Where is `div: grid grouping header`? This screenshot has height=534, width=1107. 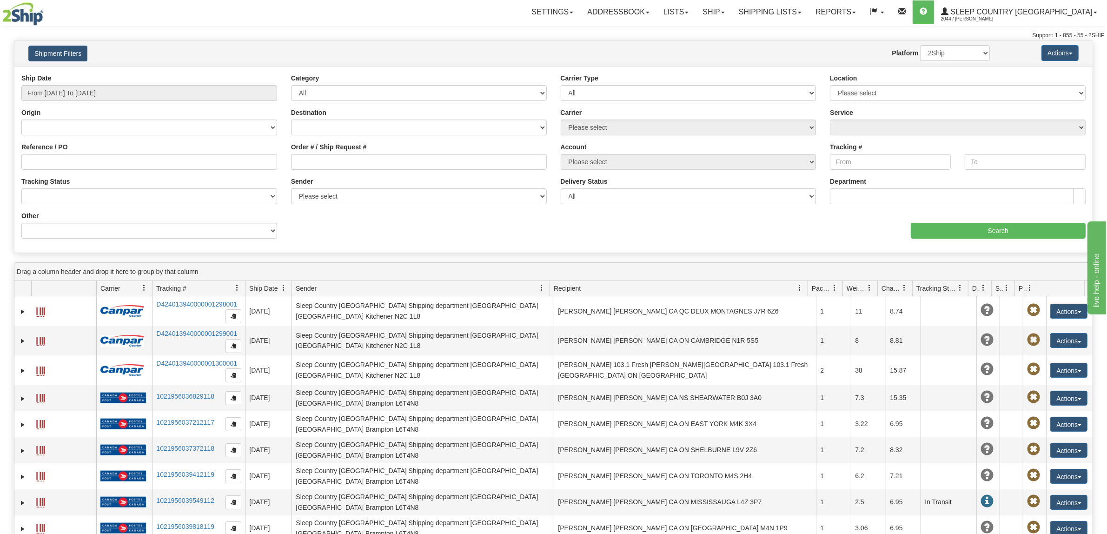 div: grid grouping header is located at coordinates (553, 272).